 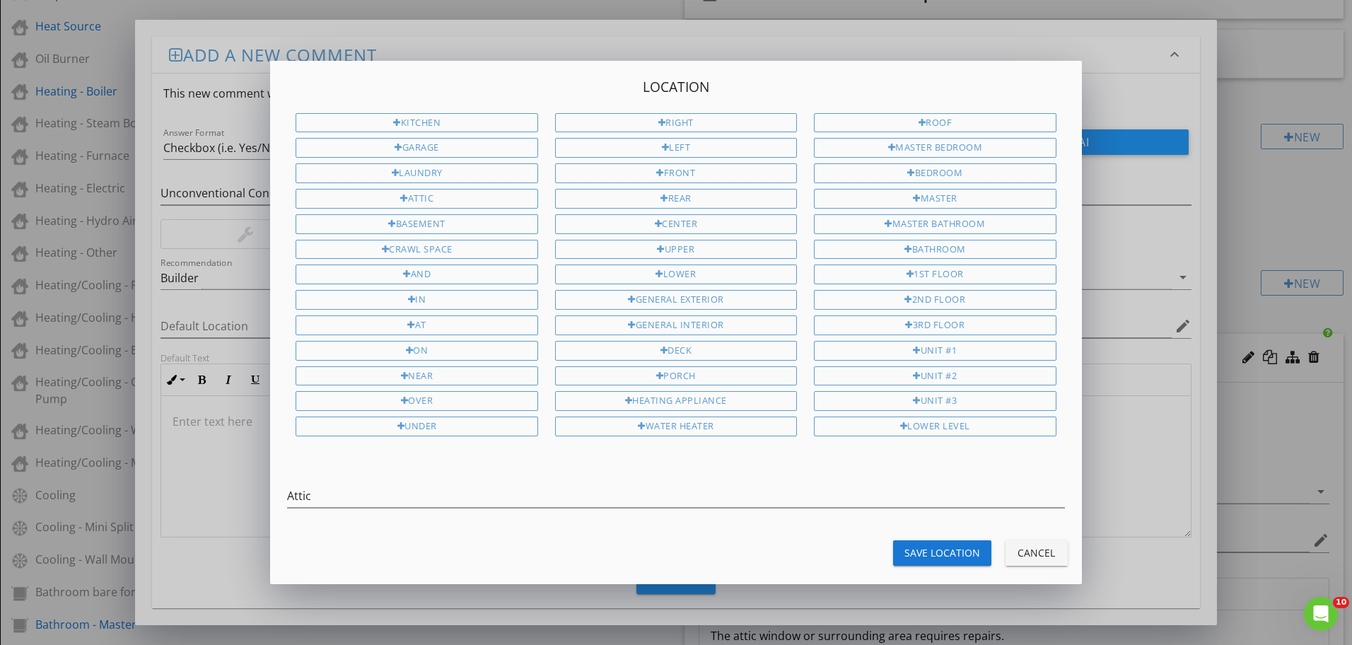 What do you see at coordinates (1037, 553) in the screenshot?
I see `button: Cancel` at bounding box center [1037, 553].